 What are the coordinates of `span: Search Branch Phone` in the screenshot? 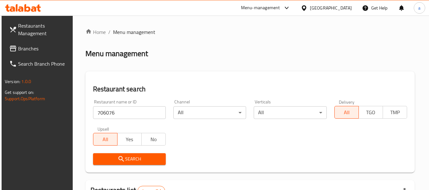 It's located at (43, 64).